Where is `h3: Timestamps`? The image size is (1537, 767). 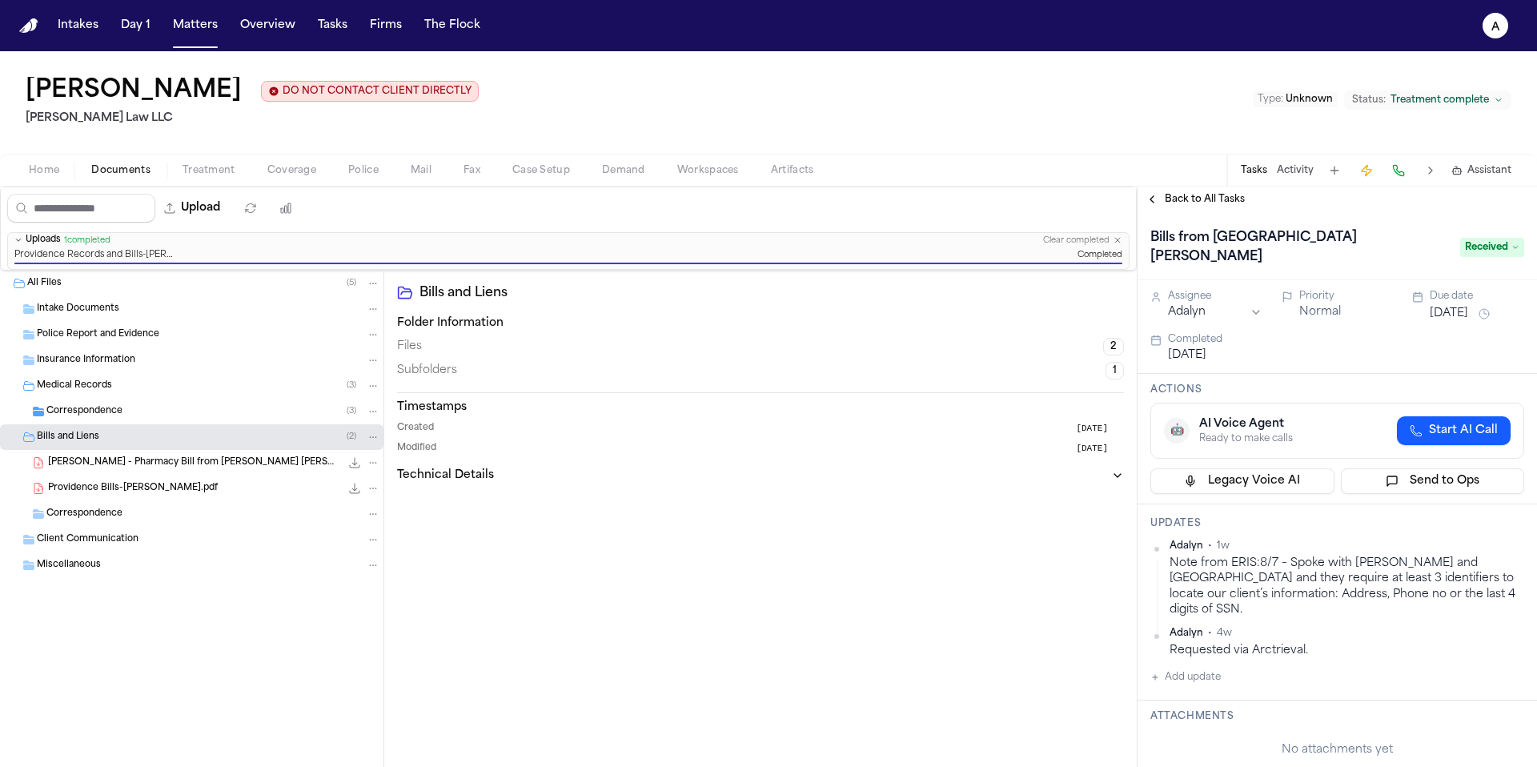
h3: Timestamps is located at coordinates (760, 407).